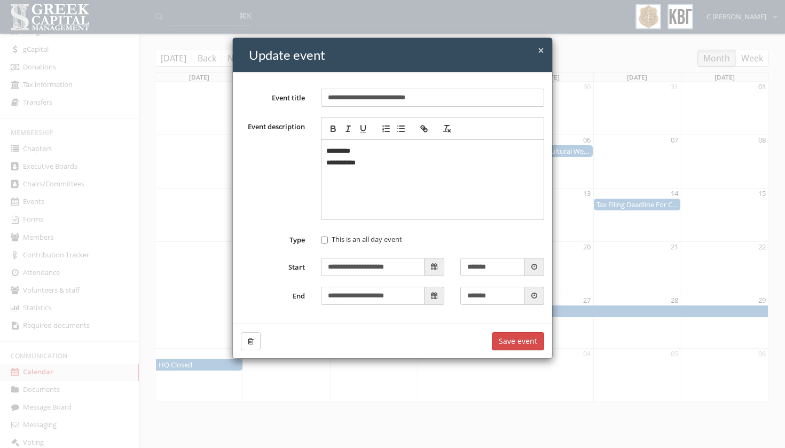  What do you see at coordinates (362, 240) in the screenshot?
I see `label: This is an all day event` at bounding box center [362, 240].